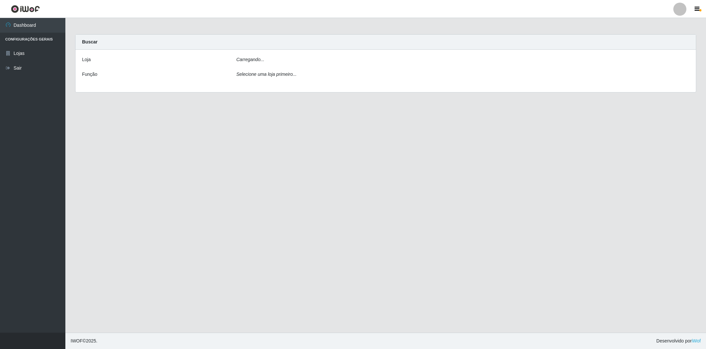  I want to click on span: © 2025 ., so click(84, 341).